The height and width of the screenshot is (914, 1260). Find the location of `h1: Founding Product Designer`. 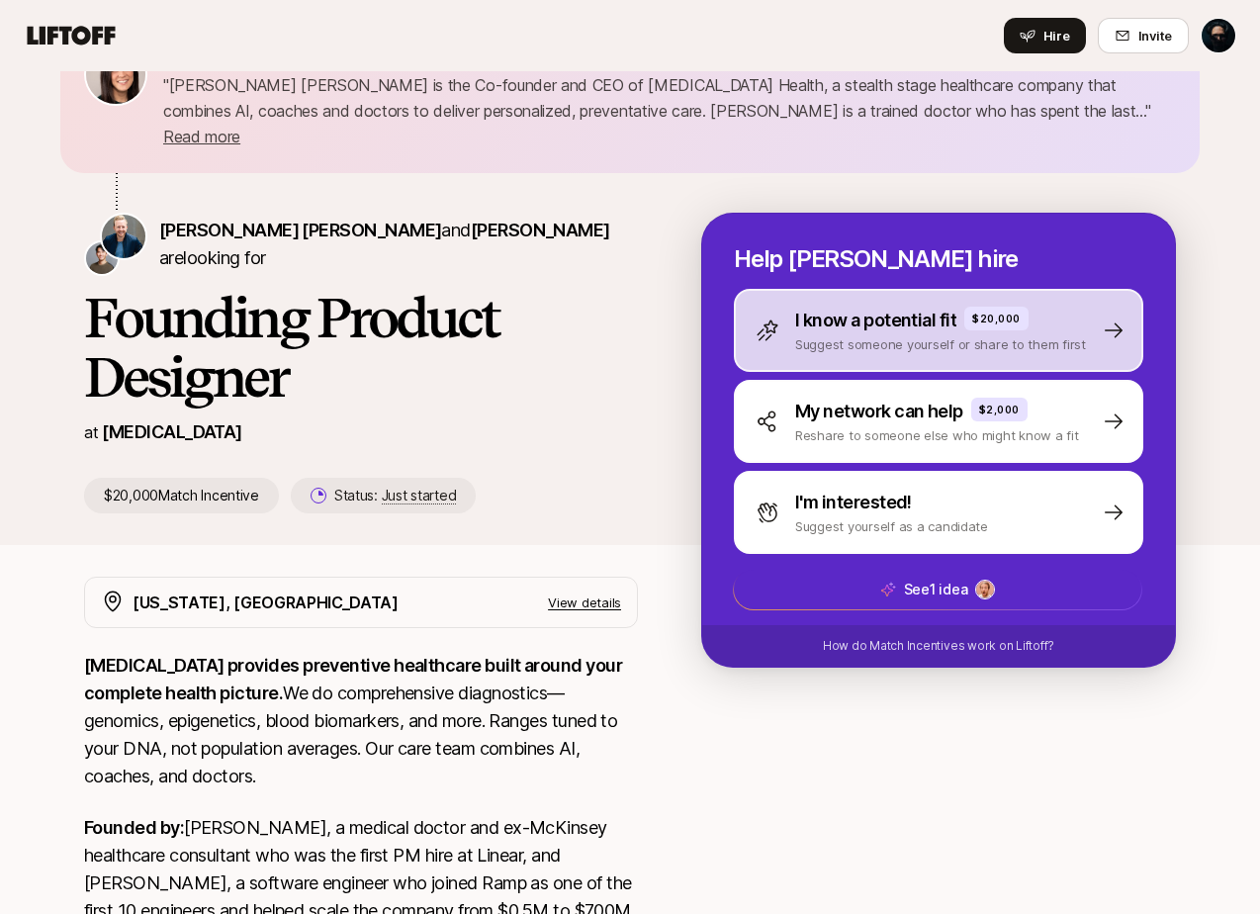

h1: Founding Product Designer is located at coordinates (361, 347).